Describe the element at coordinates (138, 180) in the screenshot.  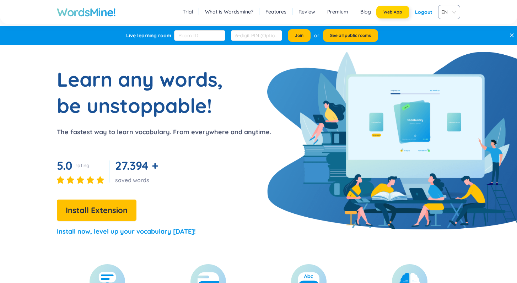
I see `div: saved words` at that location.